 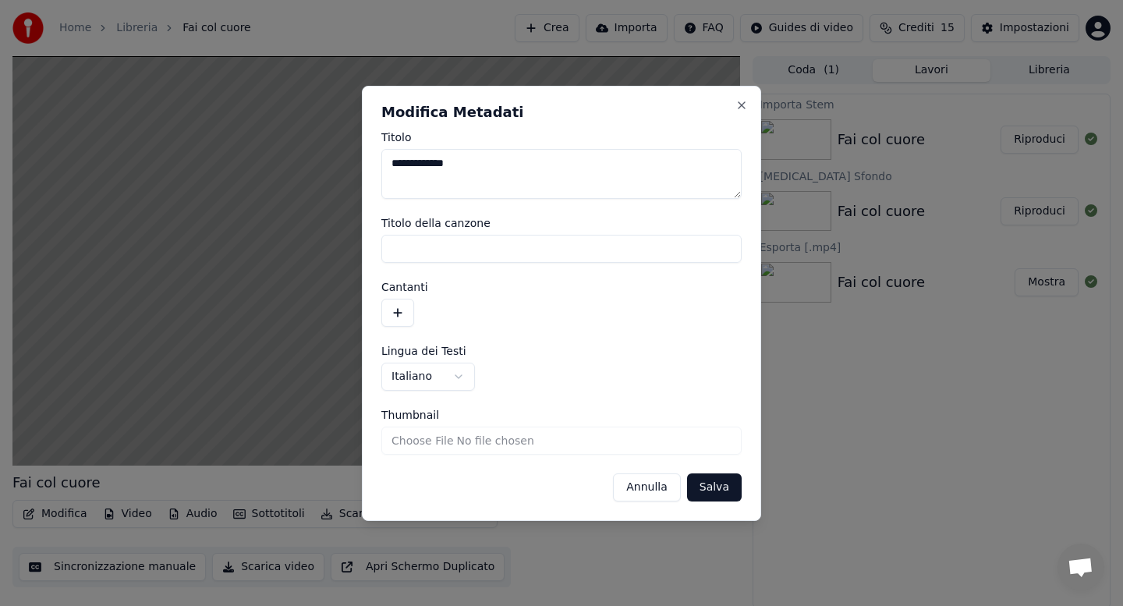 What do you see at coordinates (424, 351) in the screenshot?
I see `span: Lingua dei Testi` at bounding box center [424, 351].